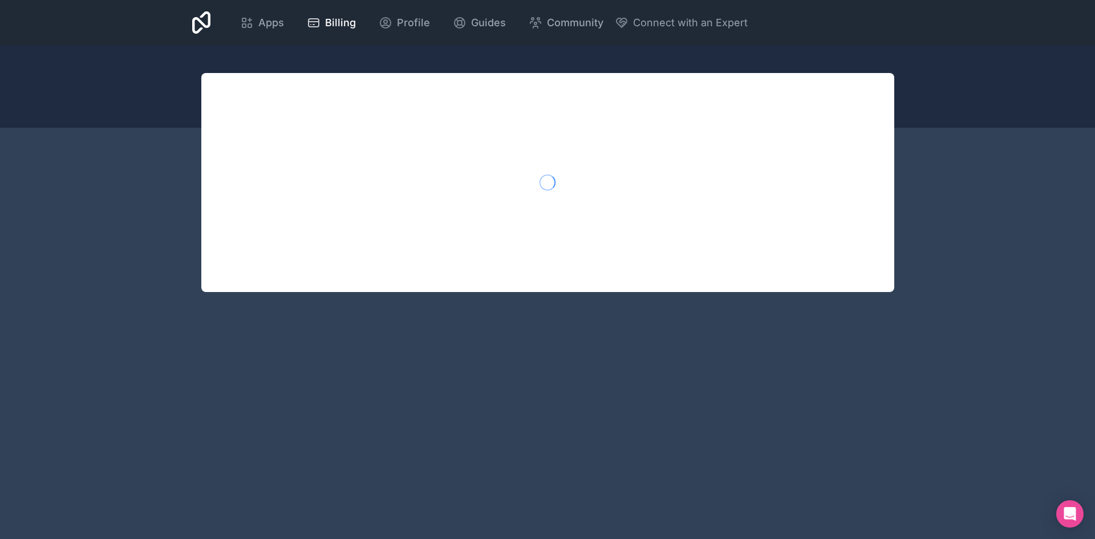 The image size is (1095, 539). What do you see at coordinates (1070, 514) in the screenshot?
I see `div: Open Intercom Messenger` at bounding box center [1070, 514].